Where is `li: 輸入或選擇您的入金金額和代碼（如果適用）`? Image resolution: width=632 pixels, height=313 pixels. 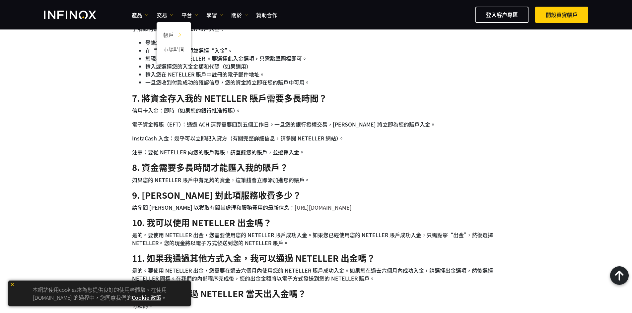 li: 輸入或選擇您的入金金額和代碼（如果適用） is located at coordinates (323, 66).